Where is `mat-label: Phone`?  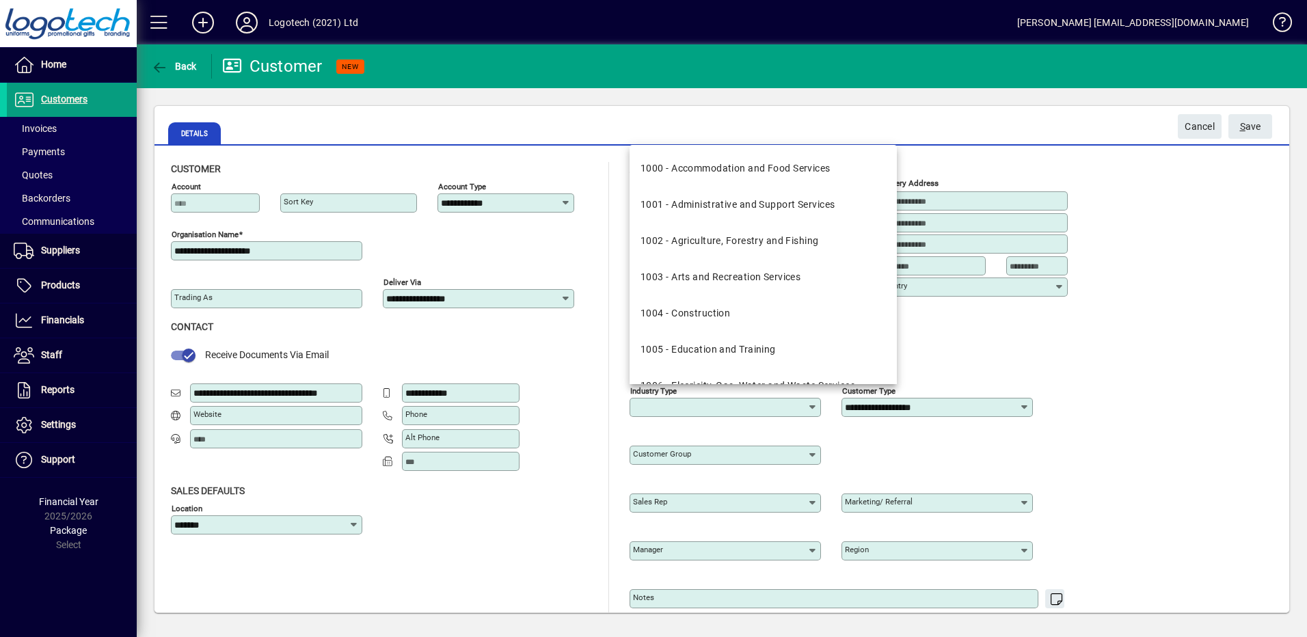
mat-label: Phone is located at coordinates (416, 414).